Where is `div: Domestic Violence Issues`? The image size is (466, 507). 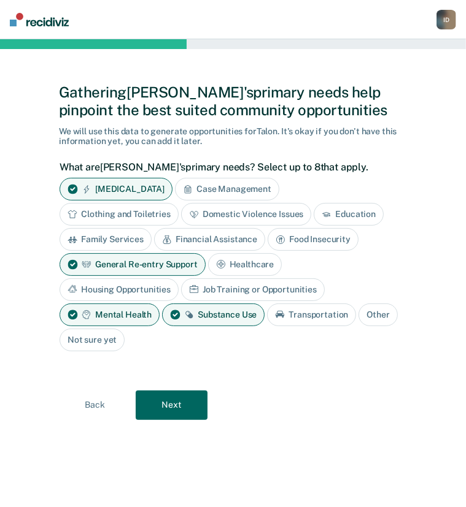 div: Domestic Violence Issues is located at coordinates (246, 214).